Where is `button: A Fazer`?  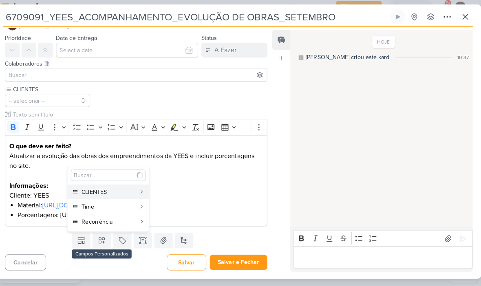 button: A Fazer is located at coordinates (237, 53).